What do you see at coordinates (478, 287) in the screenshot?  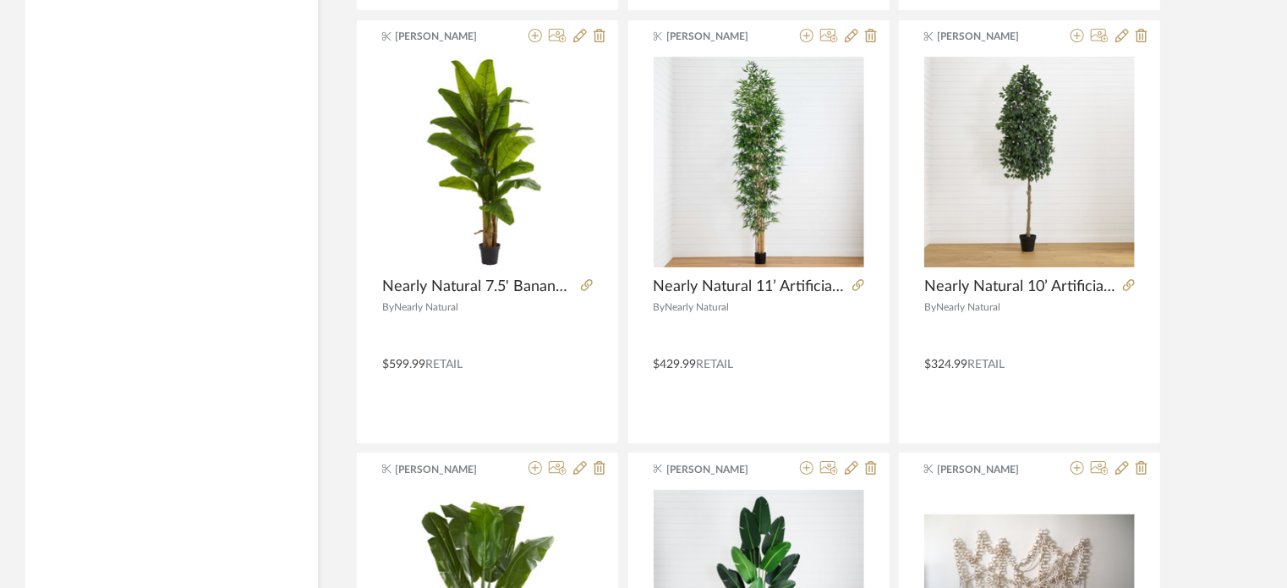 I see `span: Nearly Natural 7.5' Banana Artificial Tree 12"W X 12"D X 7.5'H $599.99` at bounding box center [478, 287].